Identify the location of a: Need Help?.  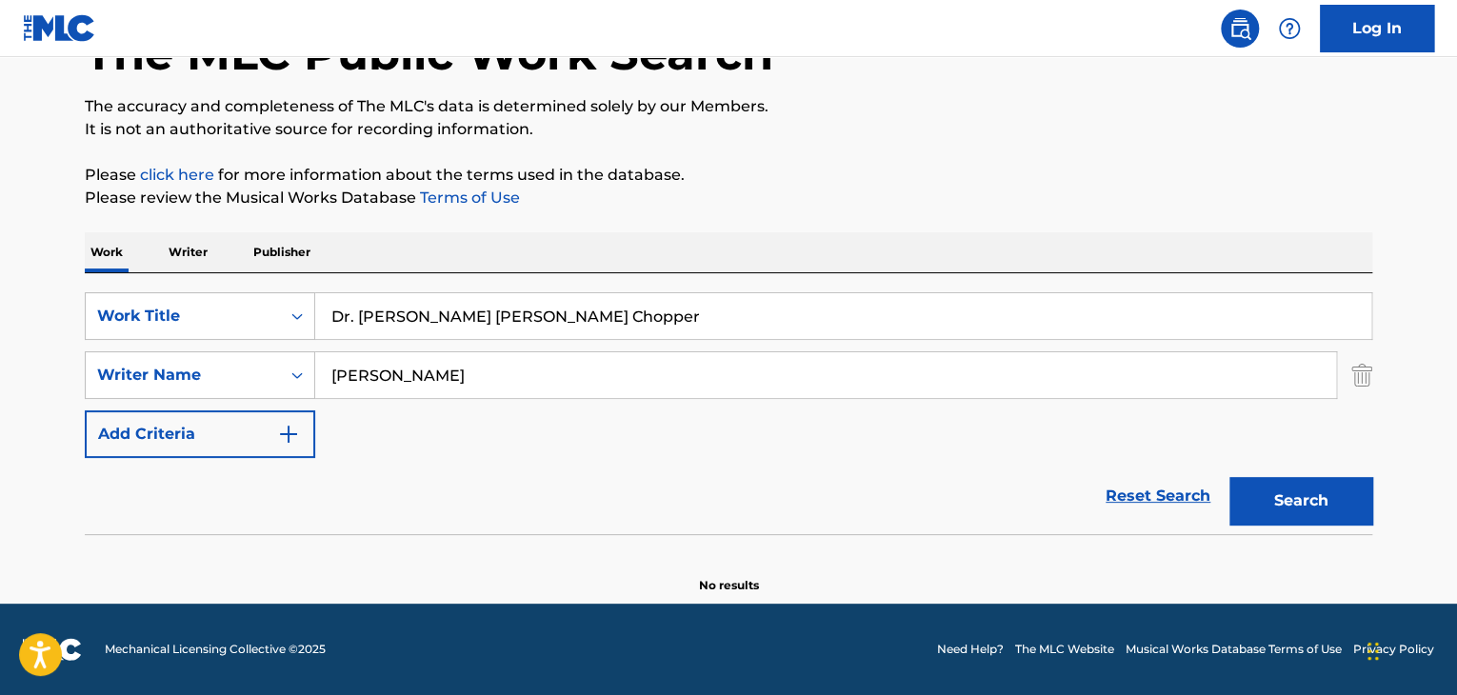
(971, 650).